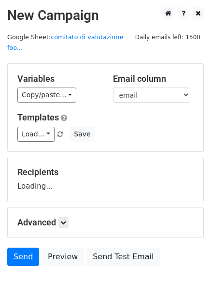 This screenshot has height=282, width=211. Describe the element at coordinates (105, 222) in the screenshot. I see `h5: Advanced` at that location.